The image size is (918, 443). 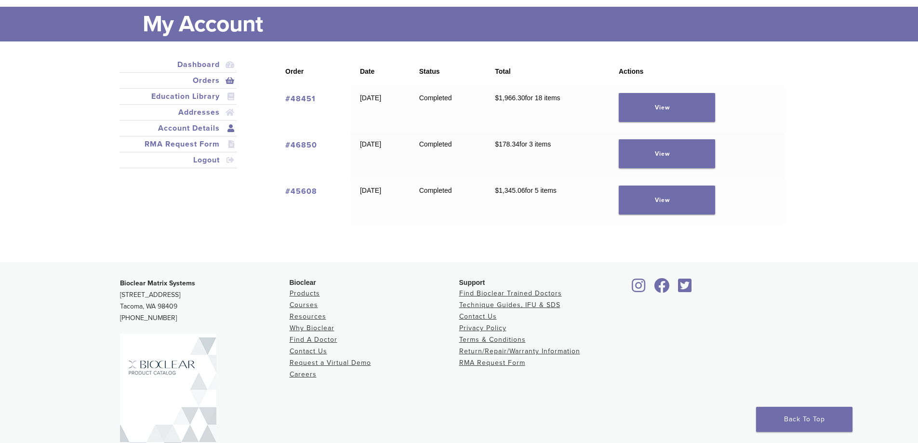 What do you see at coordinates (507, 144) in the screenshot?
I see `span: 178.34` at bounding box center [507, 144].